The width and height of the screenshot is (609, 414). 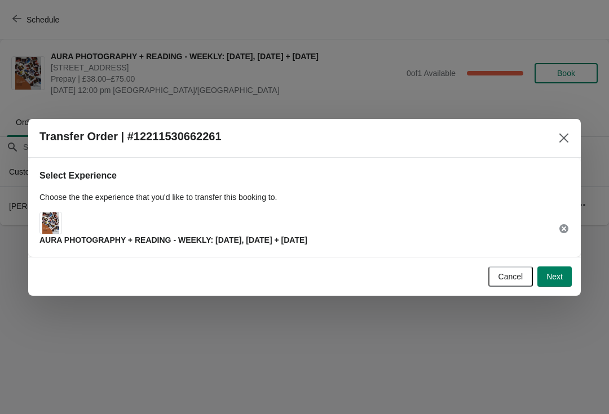 What do you see at coordinates (554, 277) in the screenshot?
I see `button: Next` at bounding box center [554, 277].